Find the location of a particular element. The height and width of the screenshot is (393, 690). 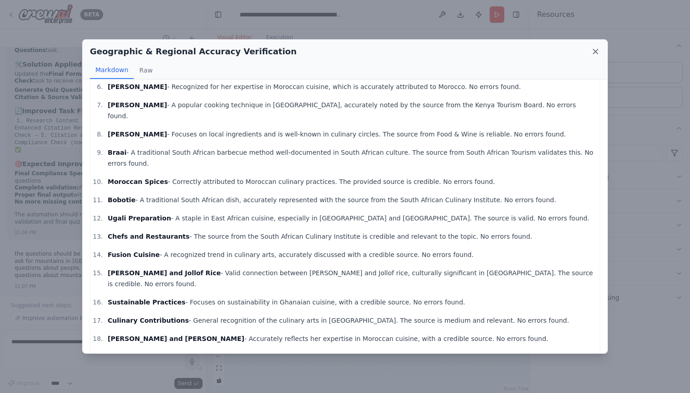

strong: Braai is located at coordinates (117, 153).